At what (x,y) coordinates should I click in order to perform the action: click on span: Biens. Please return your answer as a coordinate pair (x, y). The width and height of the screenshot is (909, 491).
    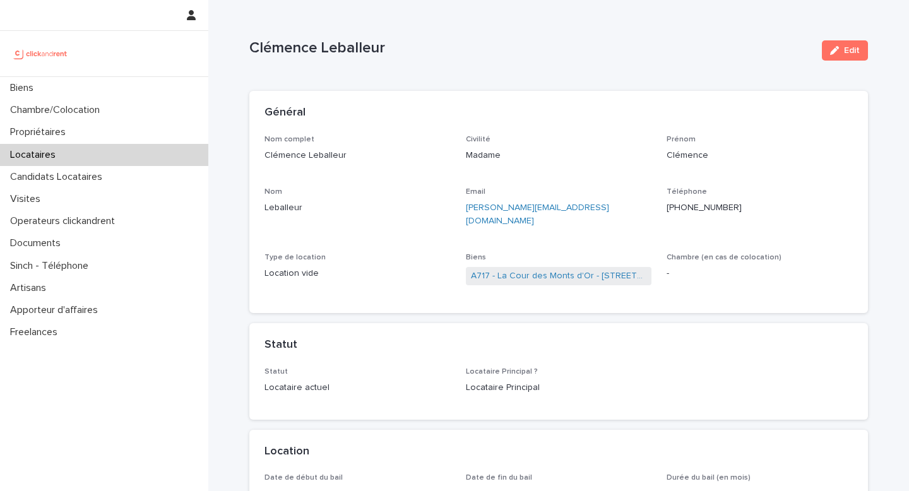
    Looking at the image, I should click on (476, 258).